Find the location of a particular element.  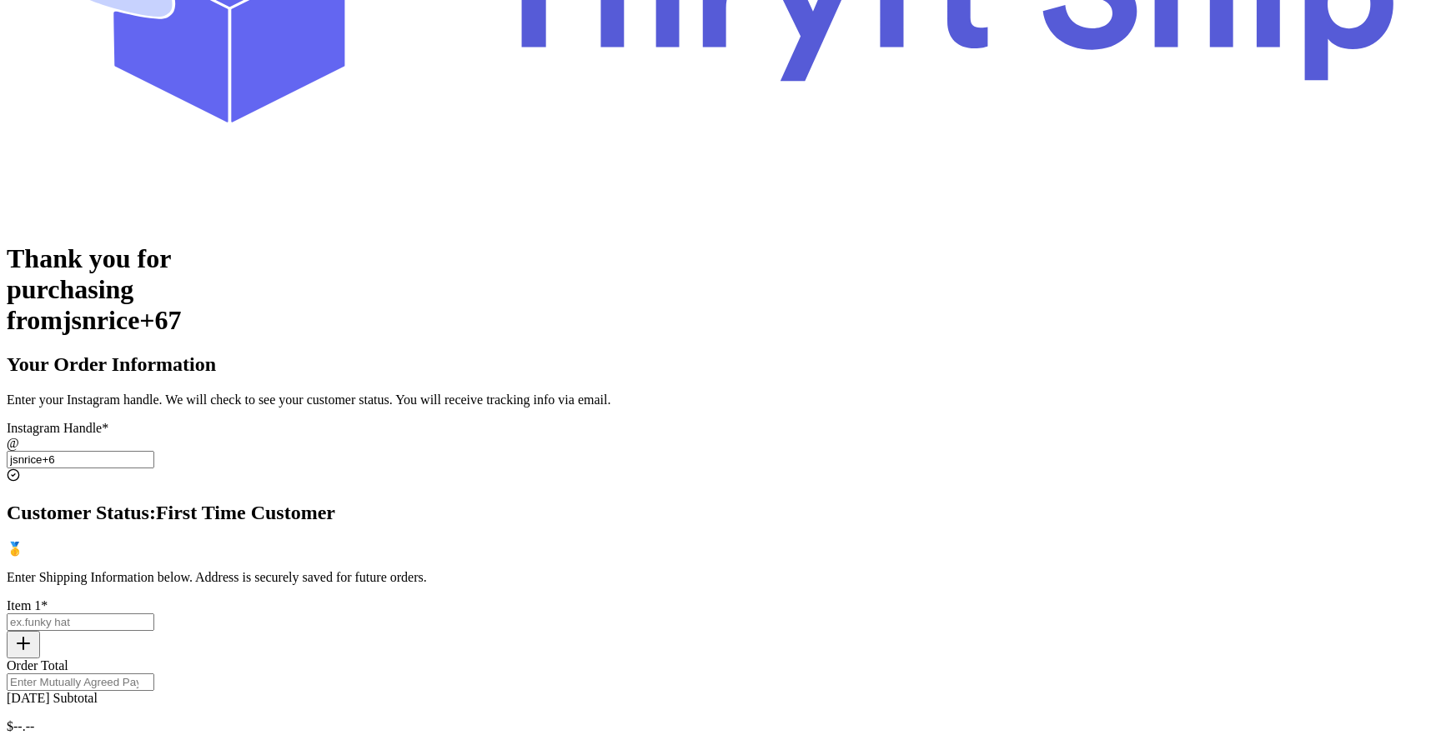

input: Enter Mutually Agreed Payment is located at coordinates (80, 682).